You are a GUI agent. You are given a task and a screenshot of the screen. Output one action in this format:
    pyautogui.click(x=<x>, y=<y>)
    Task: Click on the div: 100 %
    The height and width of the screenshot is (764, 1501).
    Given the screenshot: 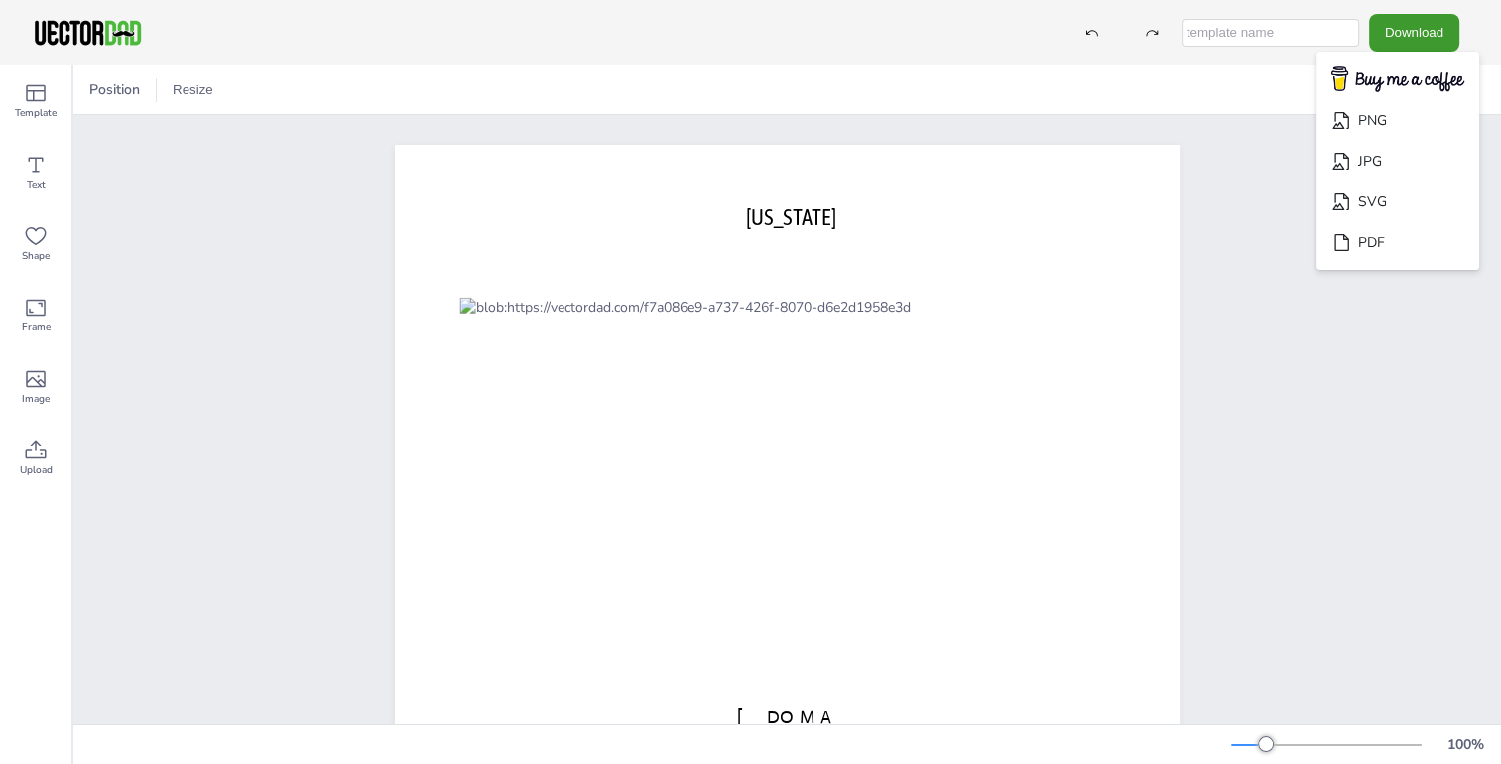 What is the action you would take?
    pyautogui.click(x=1465, y=744)
    